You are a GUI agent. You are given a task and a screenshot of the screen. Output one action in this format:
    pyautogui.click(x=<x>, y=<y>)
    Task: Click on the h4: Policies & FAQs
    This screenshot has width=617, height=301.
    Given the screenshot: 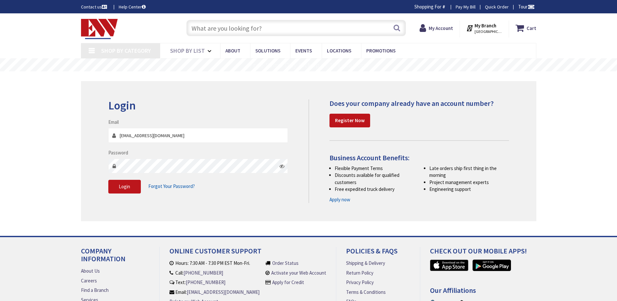 What is the action you would take?
    pyautogui.click(x=378, y=253)
    